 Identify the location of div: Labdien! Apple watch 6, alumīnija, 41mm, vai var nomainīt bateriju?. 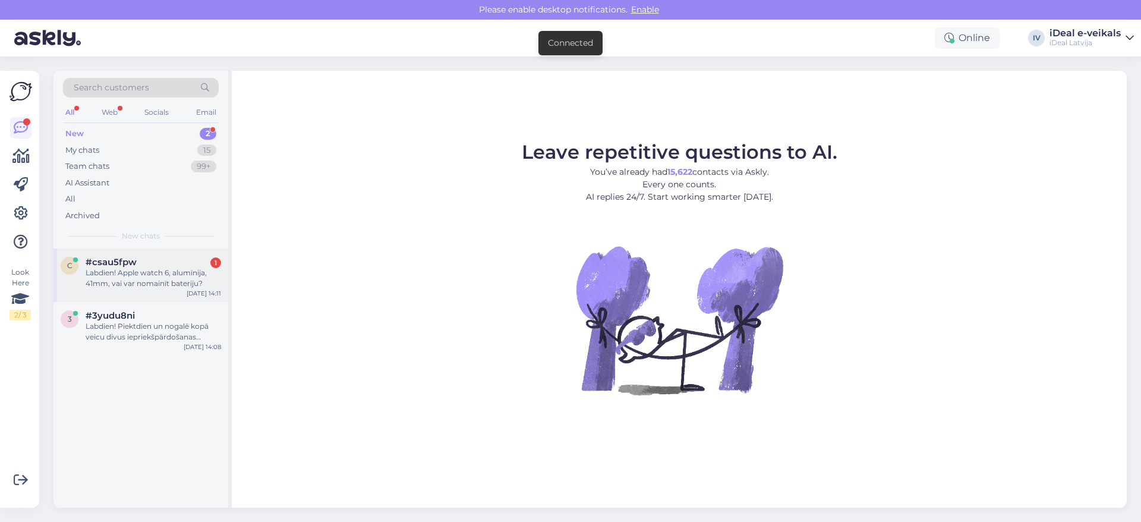
(153, 278).